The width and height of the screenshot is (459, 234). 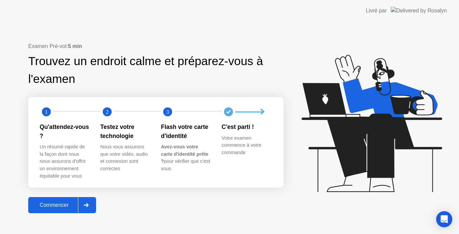 I want to click on img: Delivered by Rosalyn, so click(x=419, y=10).